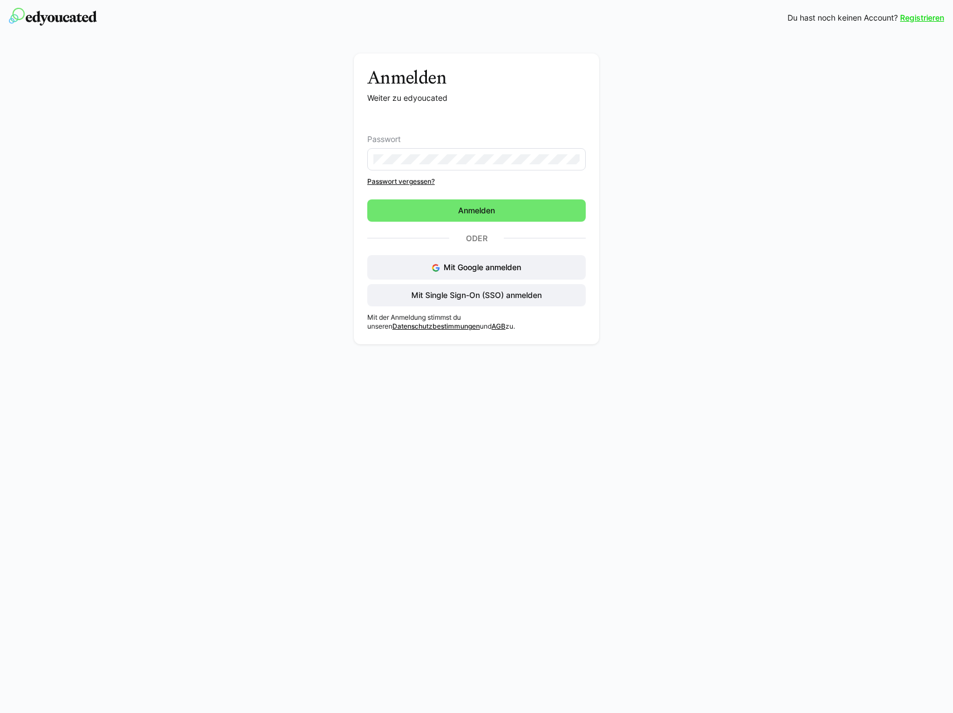  Describe the element at coordinates (476, 98) in the screenshot. I see `p: Weiter zu edyoucated` at that location.